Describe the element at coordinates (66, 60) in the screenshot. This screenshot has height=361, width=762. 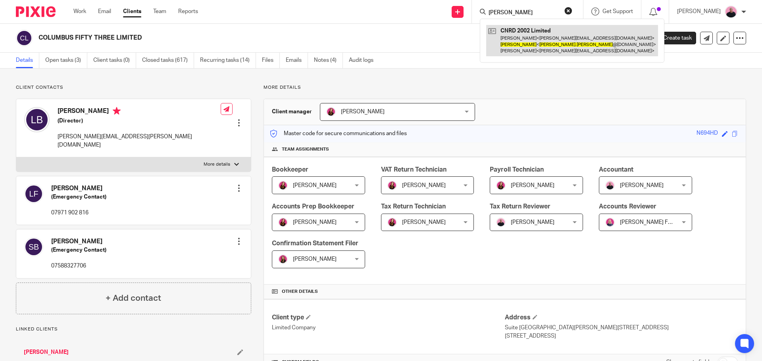
I see `a: Open tasks (3)` at that location.